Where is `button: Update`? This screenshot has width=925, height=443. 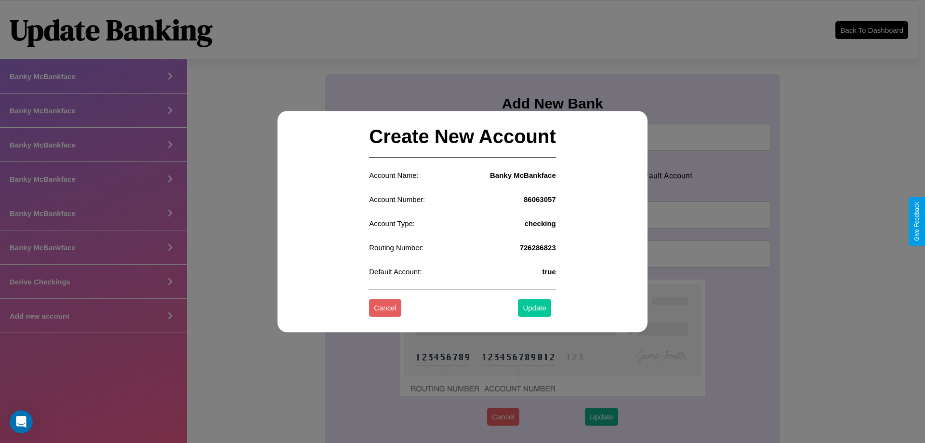
button: Update is located at coordinates (534, 308).